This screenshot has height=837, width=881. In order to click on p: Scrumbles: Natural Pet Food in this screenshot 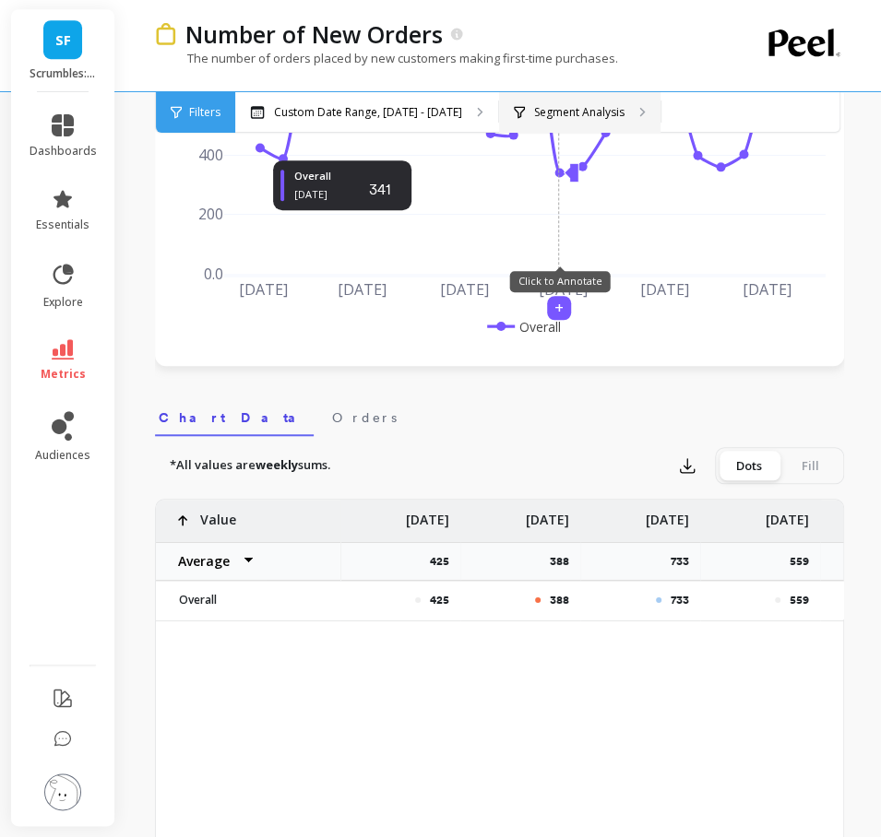, I will do `click(63, 74)`.